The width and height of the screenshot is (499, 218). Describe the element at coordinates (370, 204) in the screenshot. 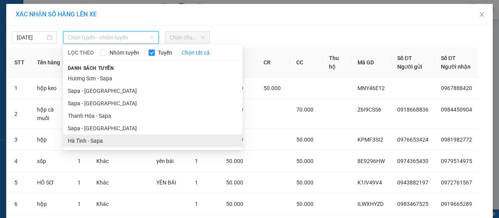

I see `span: ILWXHYZD` at that location.